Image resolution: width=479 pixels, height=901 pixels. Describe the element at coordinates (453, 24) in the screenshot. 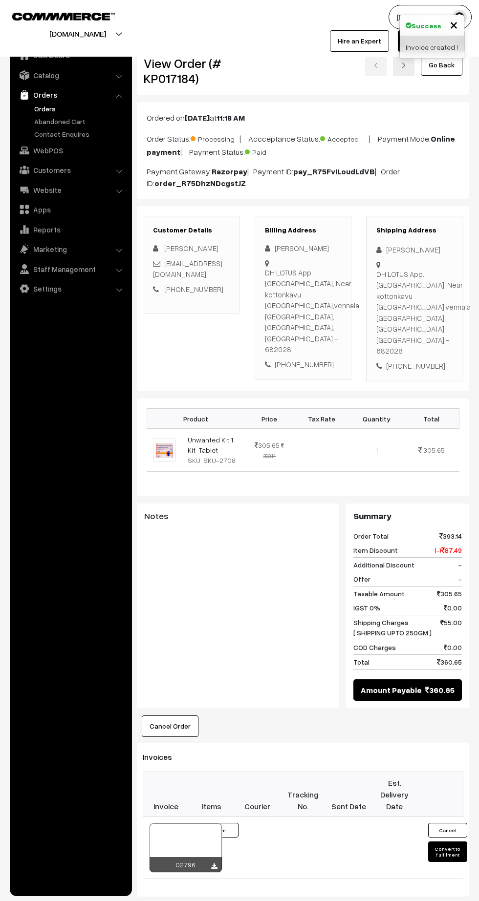

I see `button: Close` at that location.